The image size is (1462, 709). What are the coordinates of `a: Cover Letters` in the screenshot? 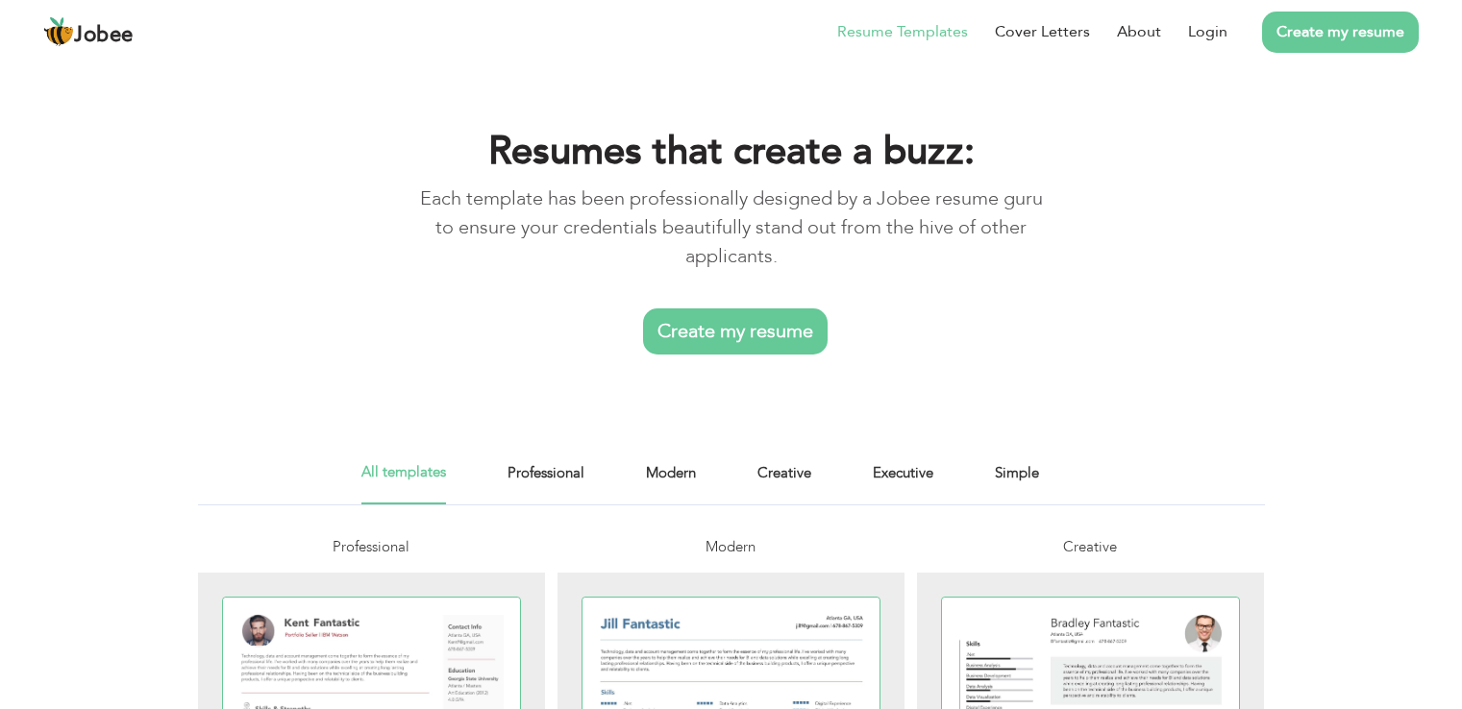 It's located at (1042, 32).